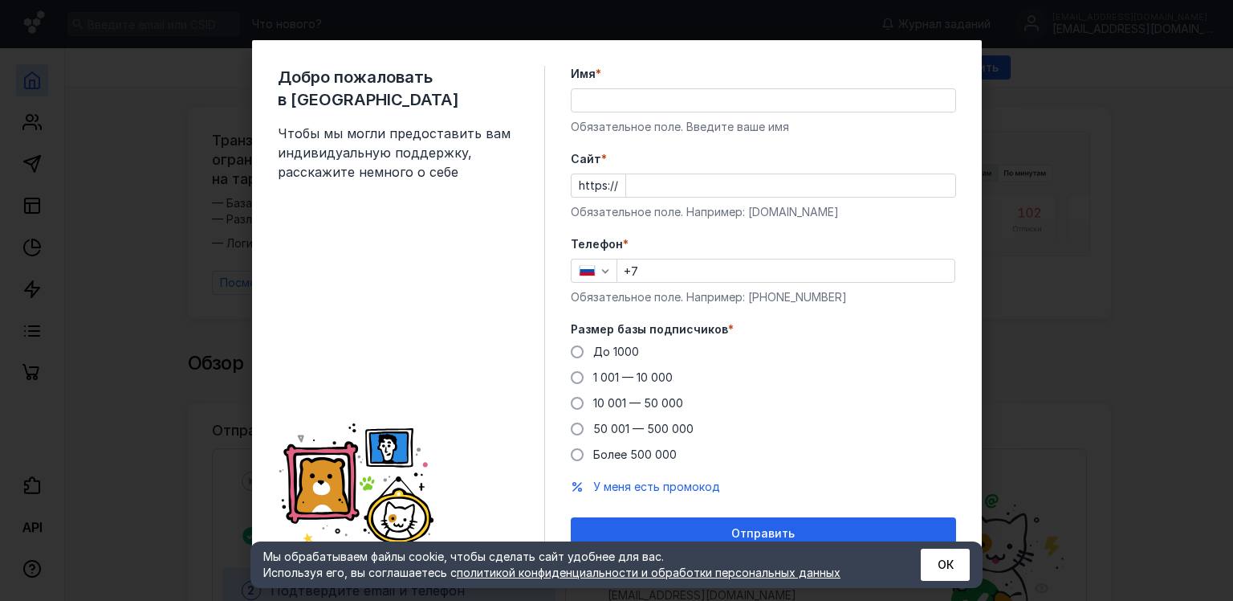 This screenshot has width=1233, height=601. Describe the element at coordinates (945, 565) in the screenshot. I see `button: ОК` at that location.